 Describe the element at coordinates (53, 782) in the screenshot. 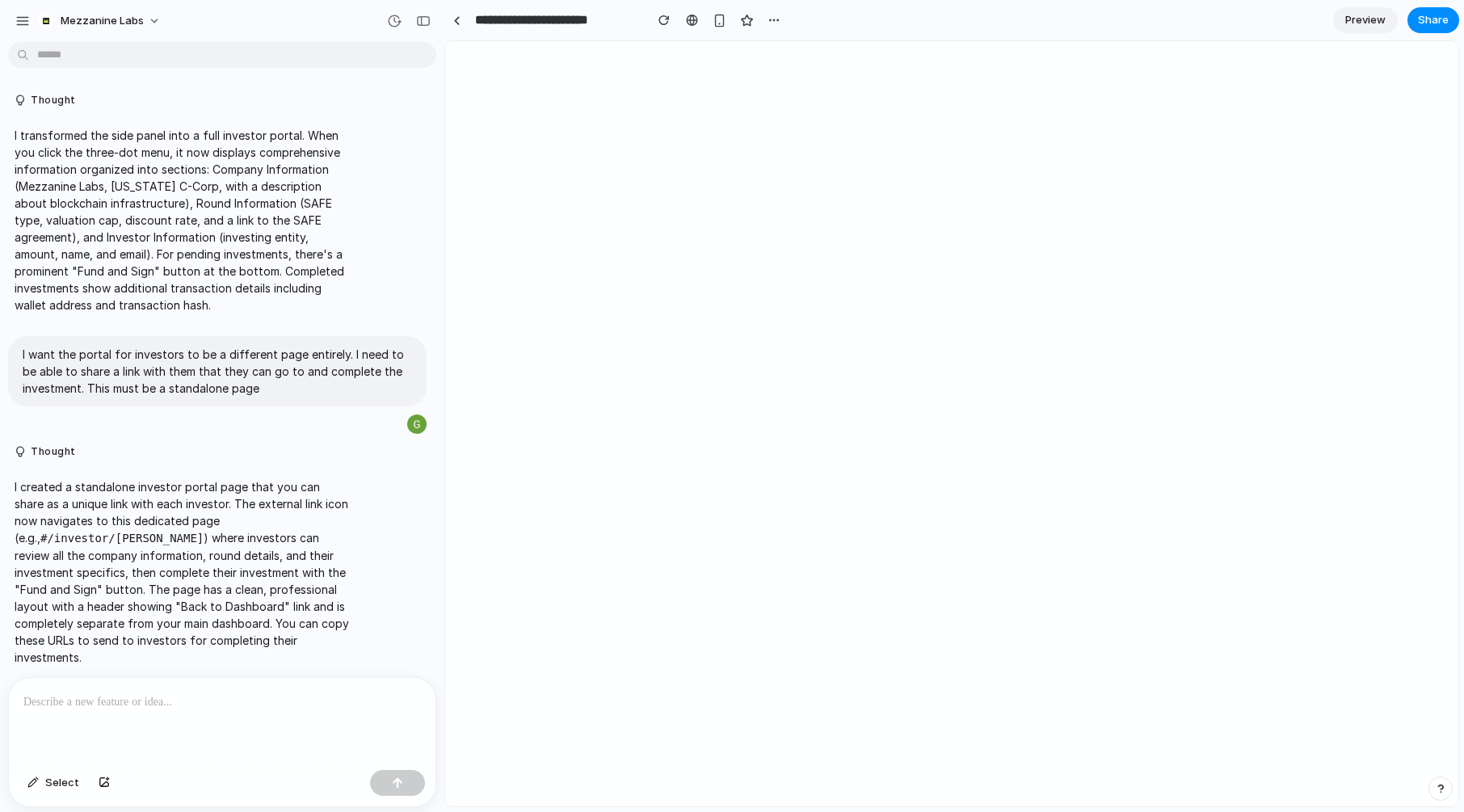

I see `button: Select` at that location.